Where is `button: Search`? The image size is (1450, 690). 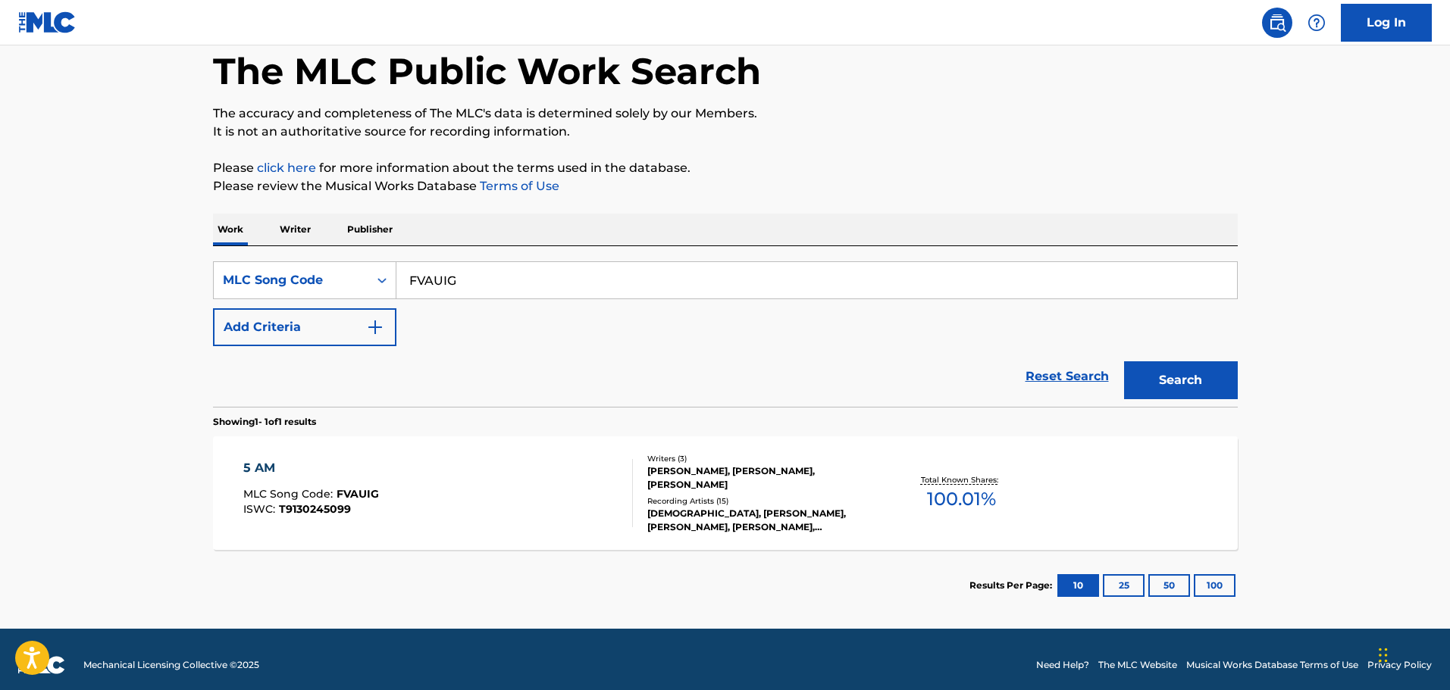
button: Search is located at coordinates (1181, 380).